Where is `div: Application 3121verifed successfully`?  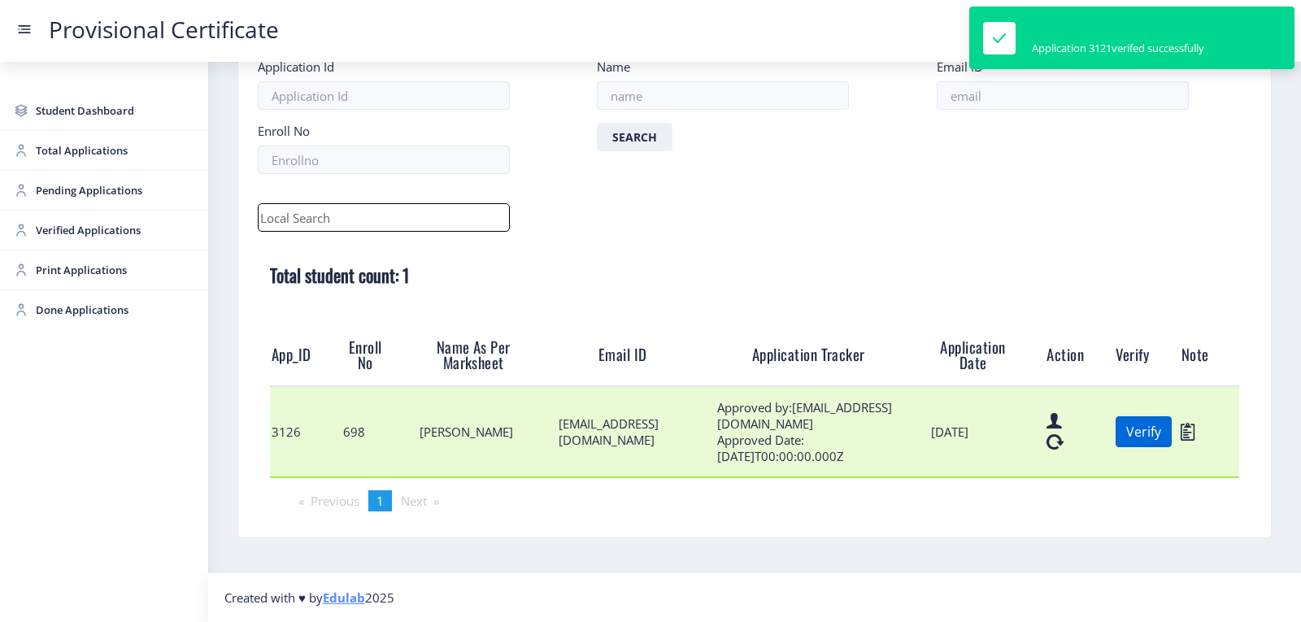 div: Application 3121verifed successfully is located at coordinates (1118, 48).